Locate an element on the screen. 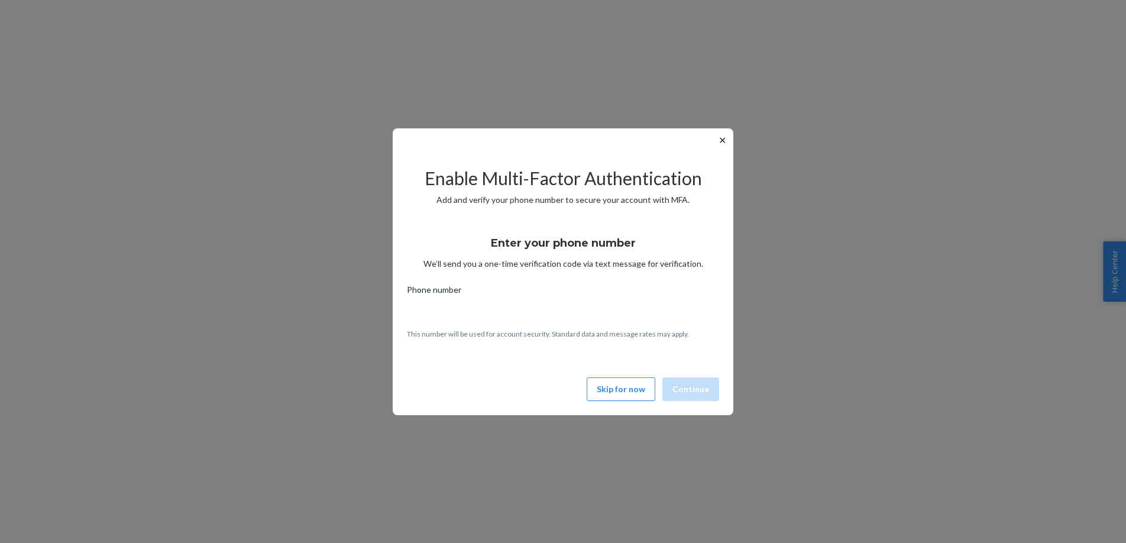  p: This number will be used for account security. Standard data and message rates may apply. is located at coordinates (563, 333).